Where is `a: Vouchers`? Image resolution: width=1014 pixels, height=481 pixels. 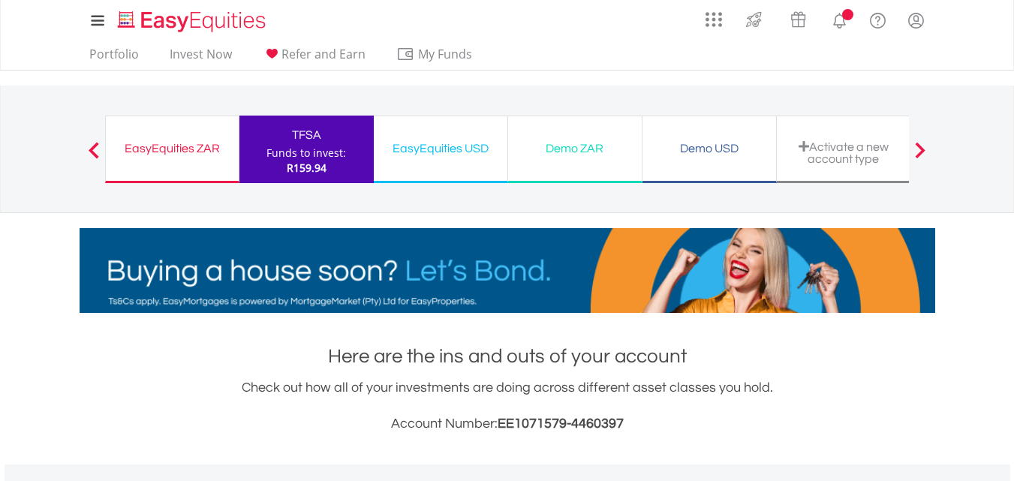
a: Vouchers is located at coordinates (798, 17).